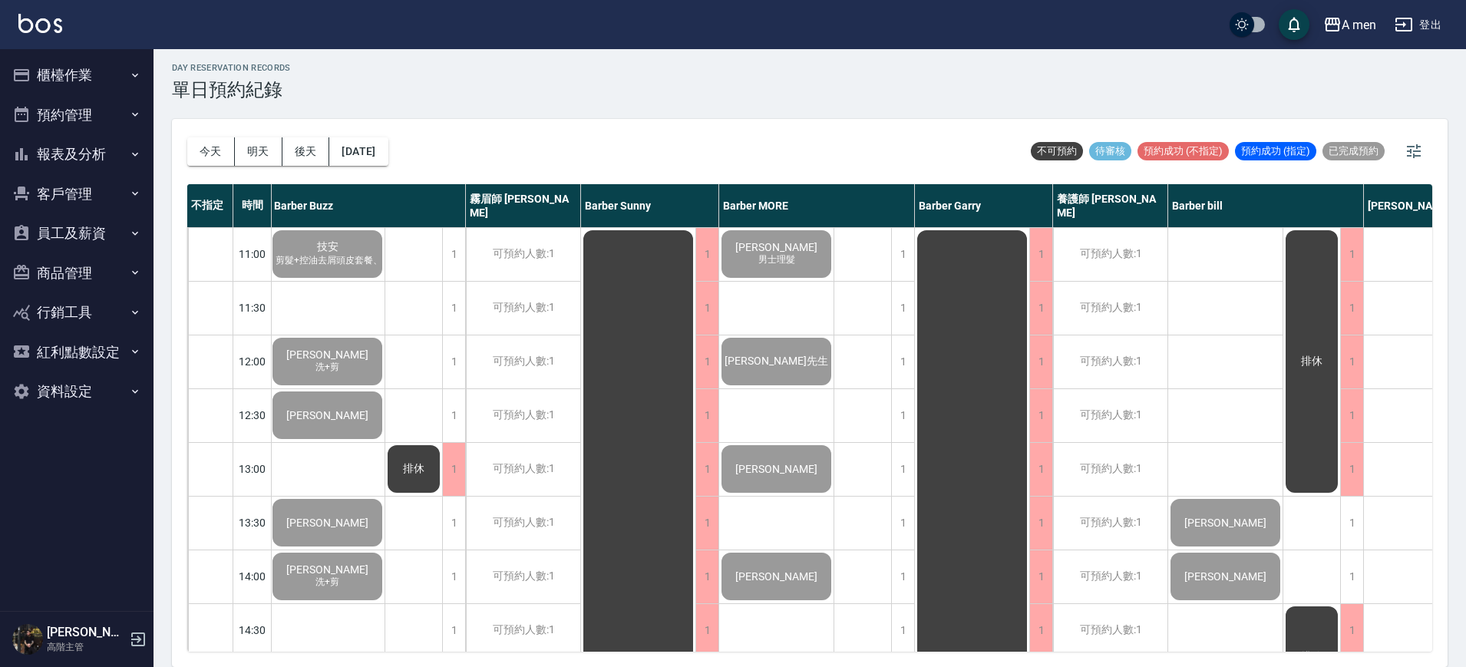 Image resolution: width=1466 pixels, height=667 pixels. Describe the element at coordinates (984, 206) in the screenshot. I see `div: Barber Garry` at that location.